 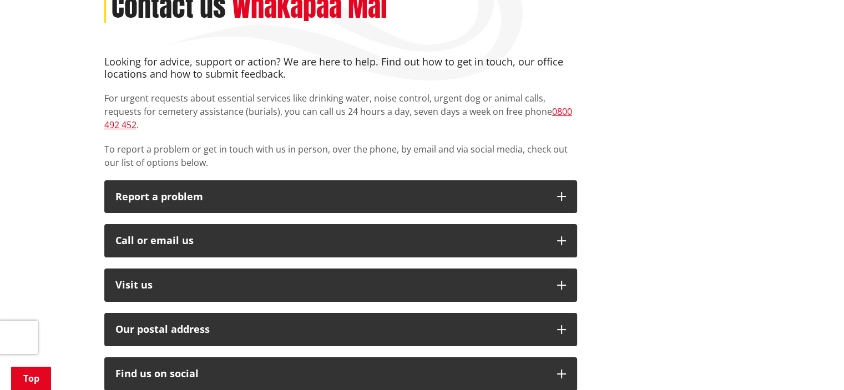 What do you see at coordinates (331, 285) in the screenshot?
I see `p: Visit us` at bounding box center [331, 285].